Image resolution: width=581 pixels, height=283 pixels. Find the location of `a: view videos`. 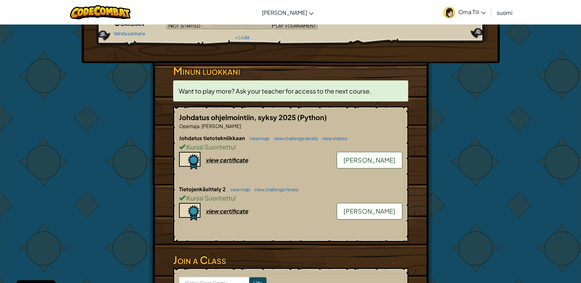

a: view videos is located at coordinates (333, 139).